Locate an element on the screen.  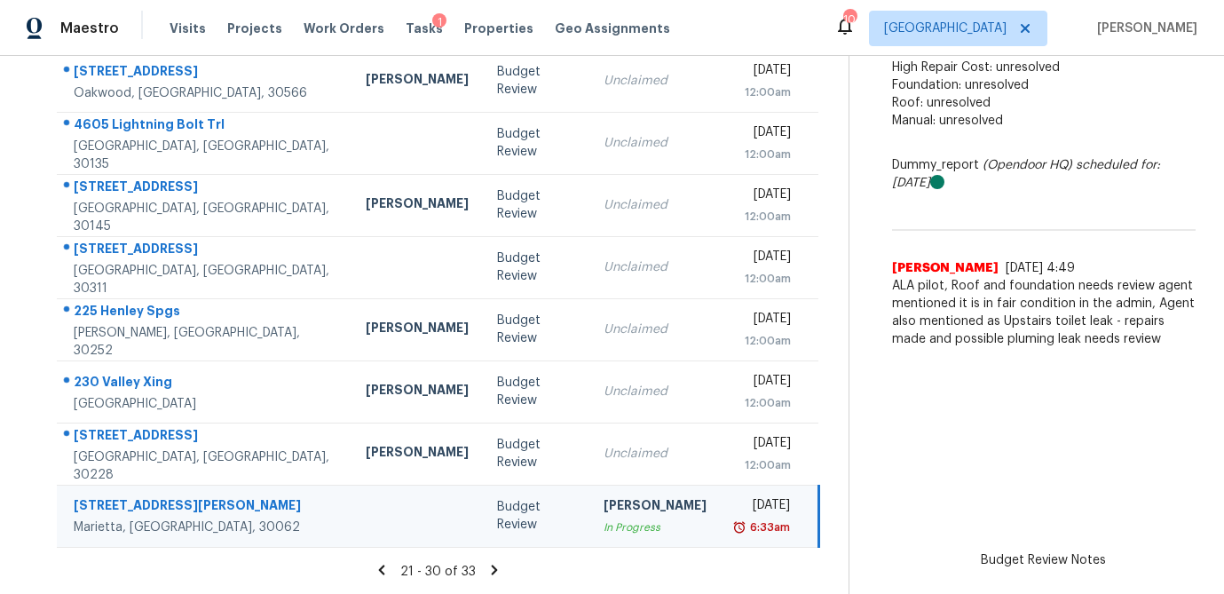
span: Foundation: unresolved is located at coordinates (961, 85).